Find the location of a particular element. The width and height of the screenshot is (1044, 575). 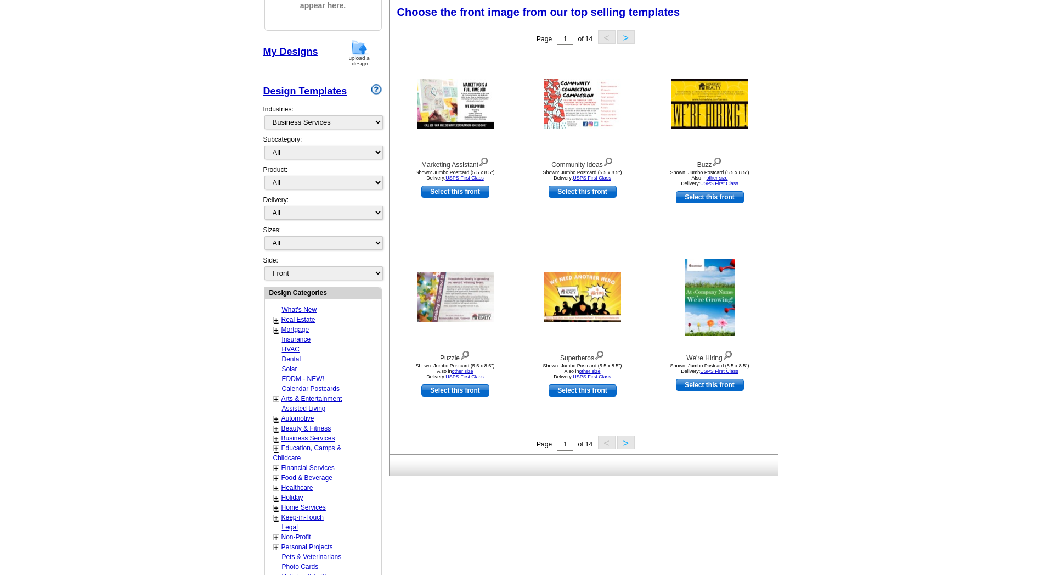

a: Healthcare is located at coordinates (297, 487).